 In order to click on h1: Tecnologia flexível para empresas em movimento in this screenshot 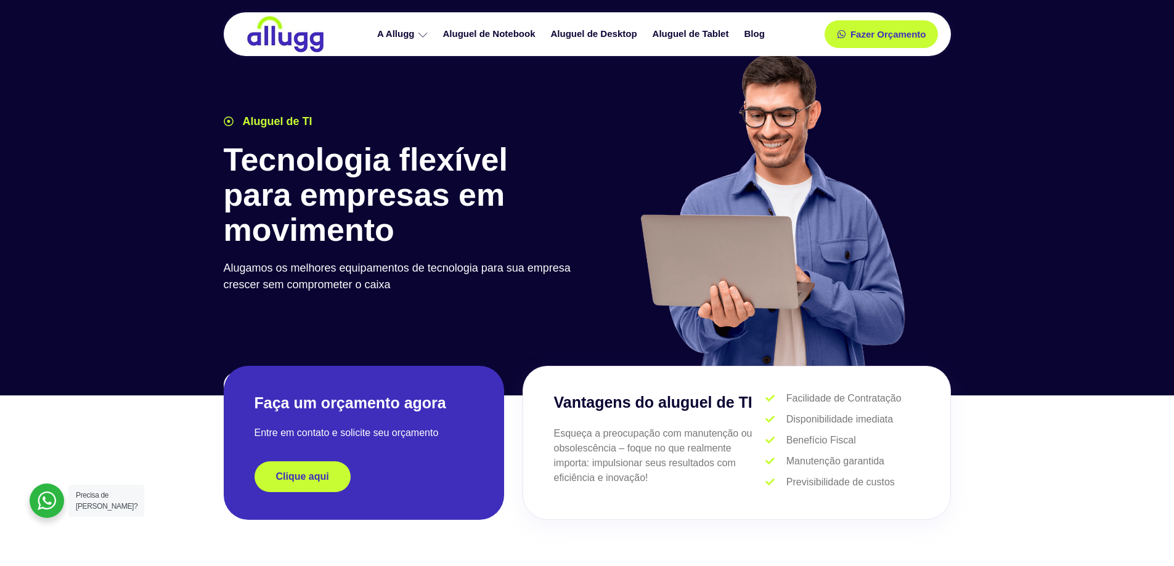, I will do `click(402, 195)`.